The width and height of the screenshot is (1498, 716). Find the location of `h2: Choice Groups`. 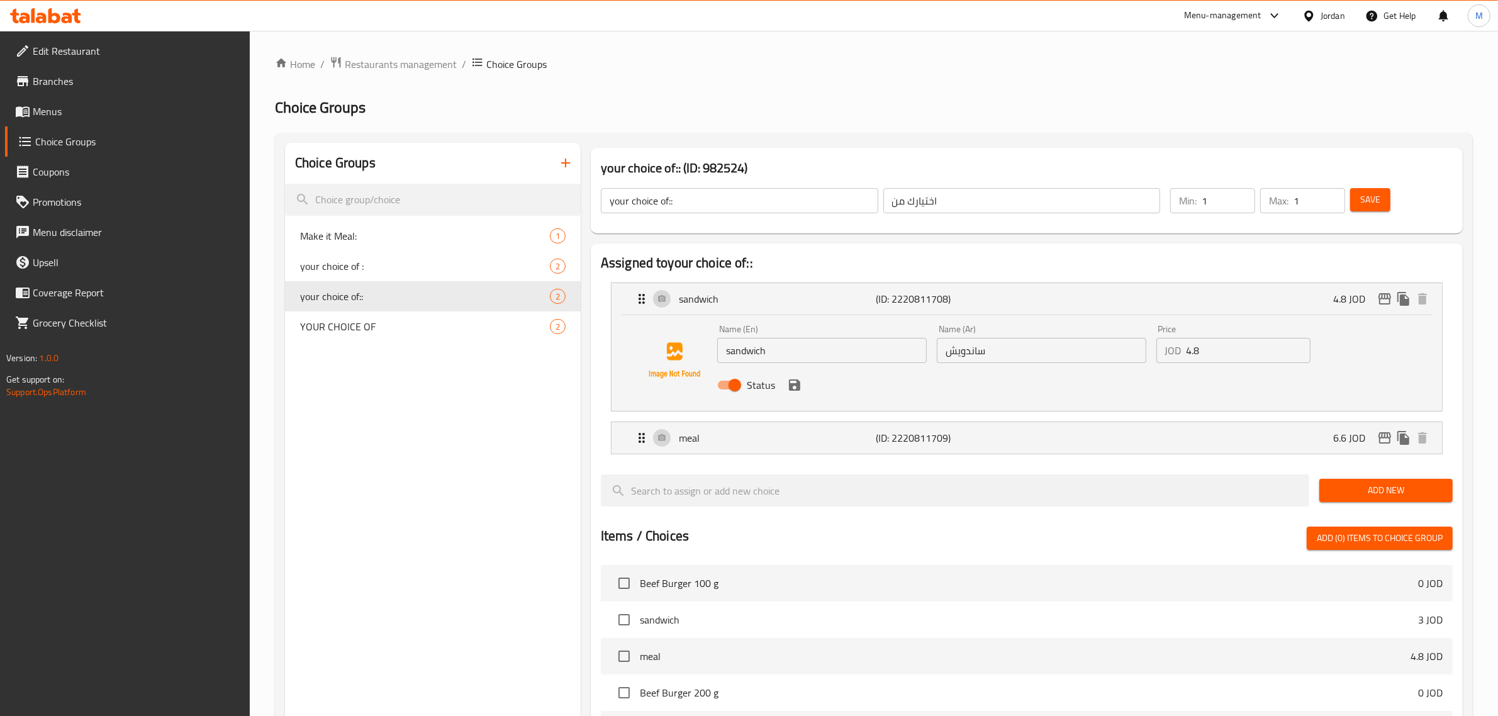

h2: Choice Groups is located at coordinates (335, 163).